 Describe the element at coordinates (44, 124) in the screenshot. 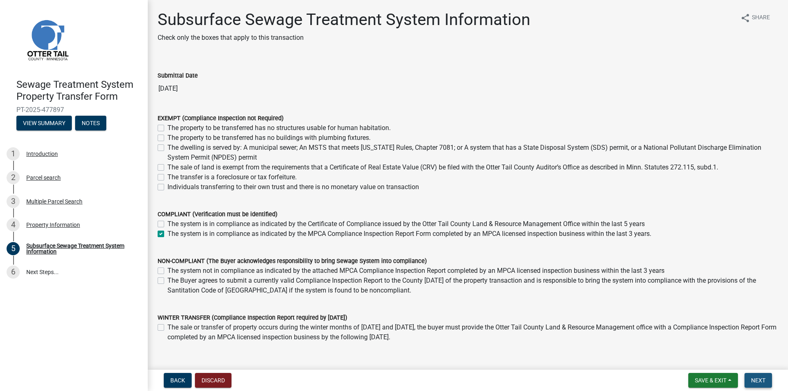

I see `wm-modal-confirm: Summary` at that location.